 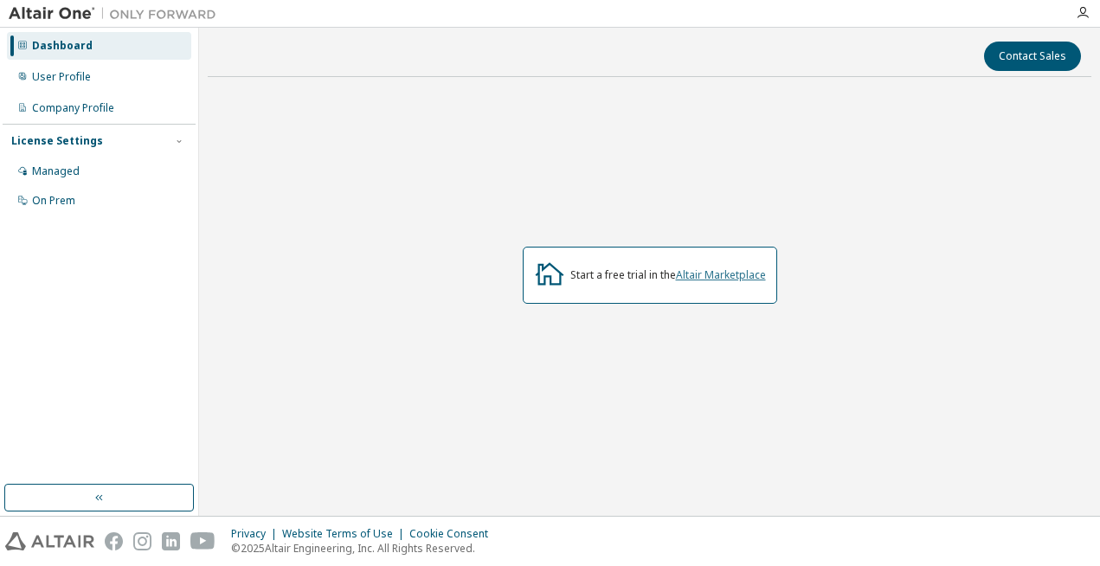 What do you see at coordinates (203, 541) in the screenshot?
I see `img: youtube.svg` at bounding box center [203, 541].